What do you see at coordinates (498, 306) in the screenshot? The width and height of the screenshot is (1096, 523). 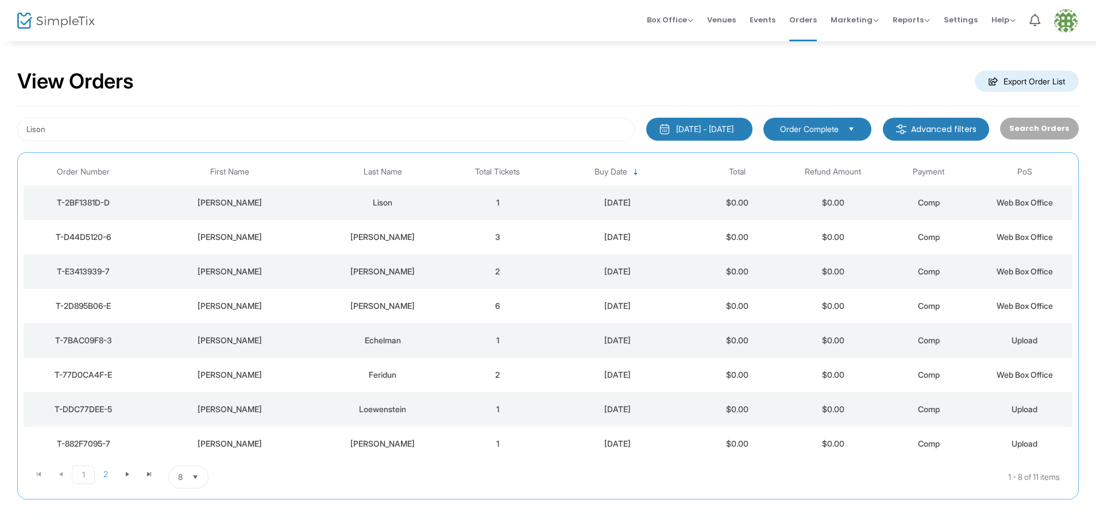 I see `td: 6` at bounding box center [498, 306].